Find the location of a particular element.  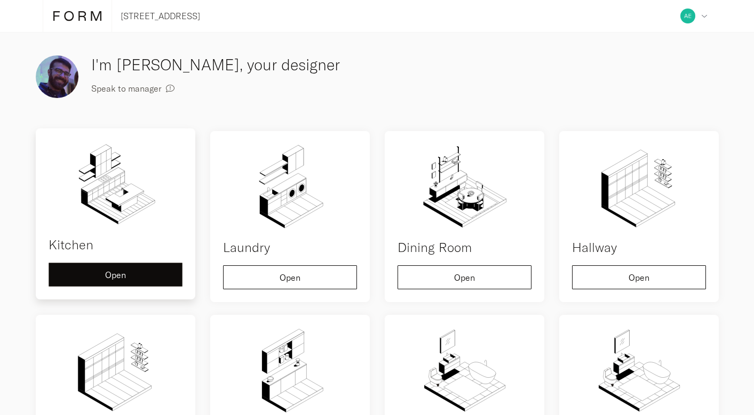

span: Speak to manager is located at coordinates (126, 89).